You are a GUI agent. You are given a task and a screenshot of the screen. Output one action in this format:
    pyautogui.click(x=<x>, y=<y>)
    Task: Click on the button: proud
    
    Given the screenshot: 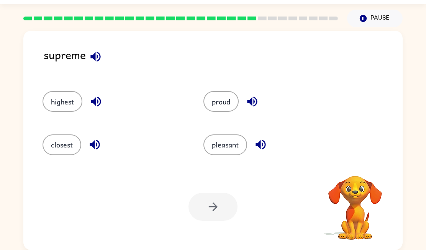 What is the action you would take?
    pyautogui.click(x=221, y=101)
    